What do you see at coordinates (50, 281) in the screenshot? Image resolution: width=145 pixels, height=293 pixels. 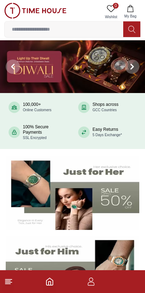 I see `a: Home` at bounding box center [50, 281].